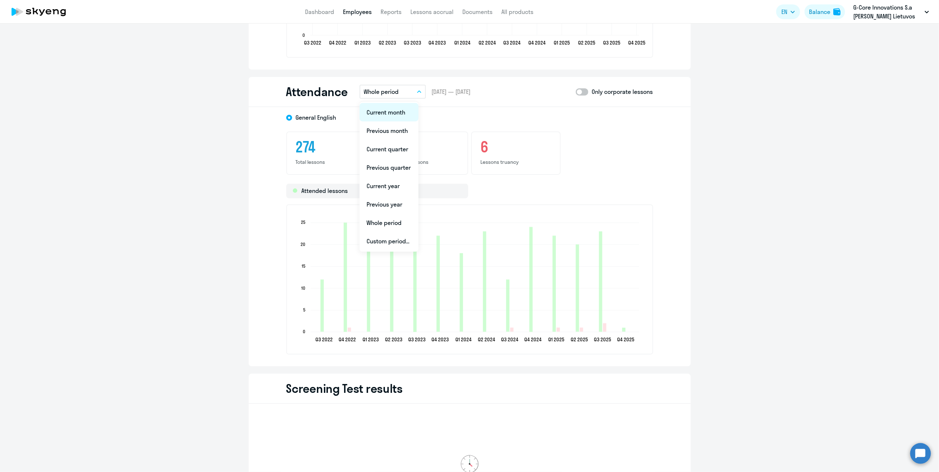 This screenshot has width=939, height=472. What do you see at coordinates (357, 12) in the screenshot?
I see `a: Employees` at bounding box center [357, 12].